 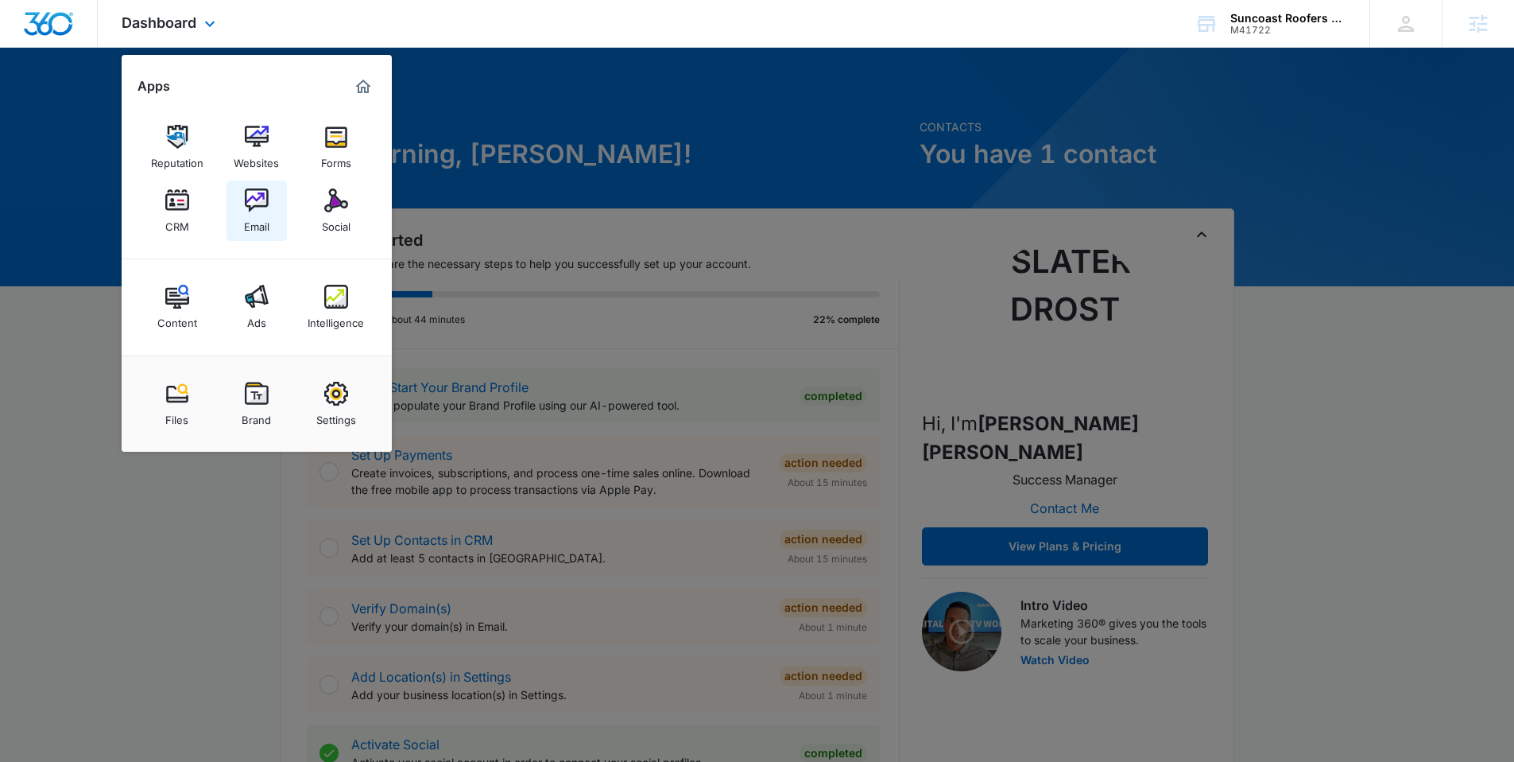 What do you see at coordinates (257, 147) in the screenshot?
I see `a: Websites` at bounding box center [257, 147].